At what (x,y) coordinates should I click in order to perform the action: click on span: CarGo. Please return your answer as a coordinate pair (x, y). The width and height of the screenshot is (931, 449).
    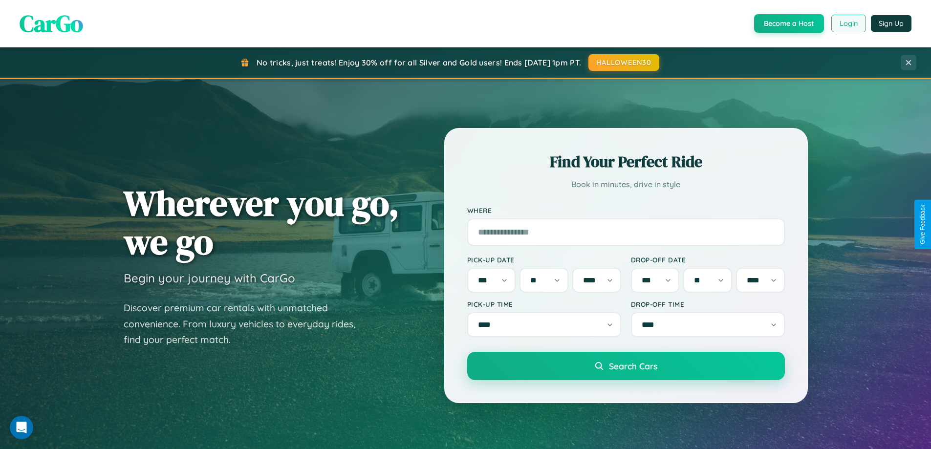
    Looking at the image, I should click on (51, 23).